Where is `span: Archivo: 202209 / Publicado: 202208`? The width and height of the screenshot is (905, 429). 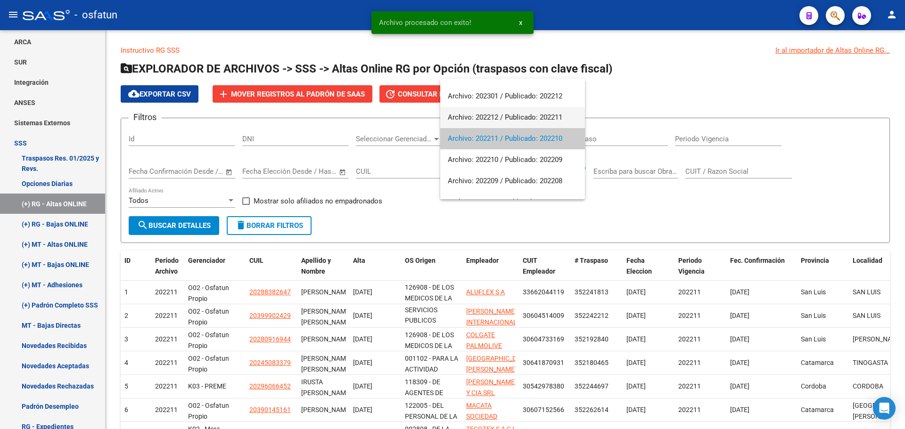 span: Archivo: 202209 / Publicado: 202208 is located at coordinates (512, 181).